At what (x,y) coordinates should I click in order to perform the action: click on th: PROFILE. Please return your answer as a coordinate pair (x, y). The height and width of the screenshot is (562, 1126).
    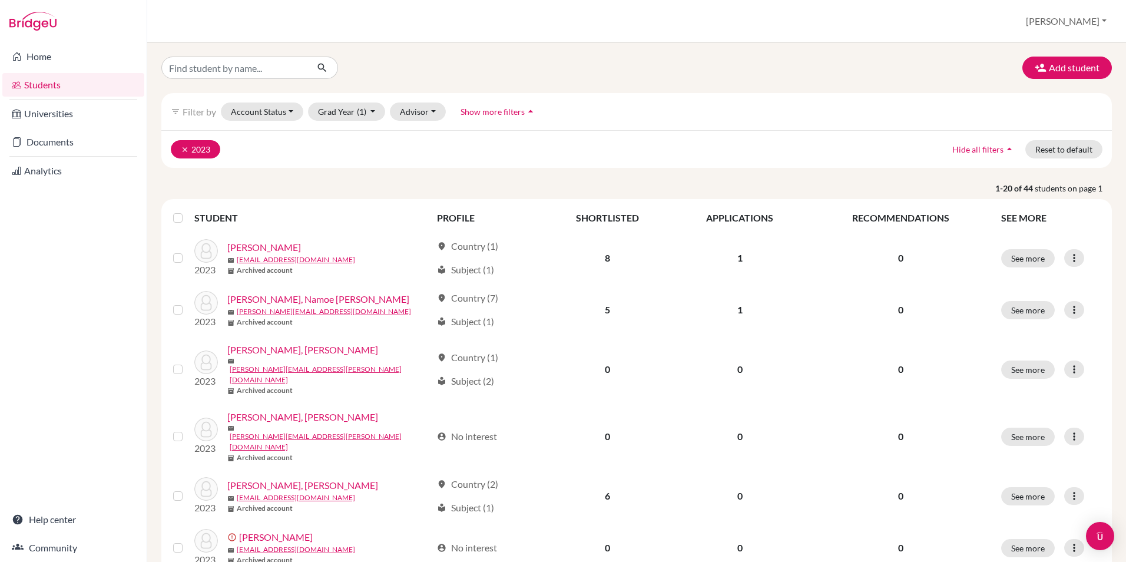
    Looking at the image, I should click on (486, 218).